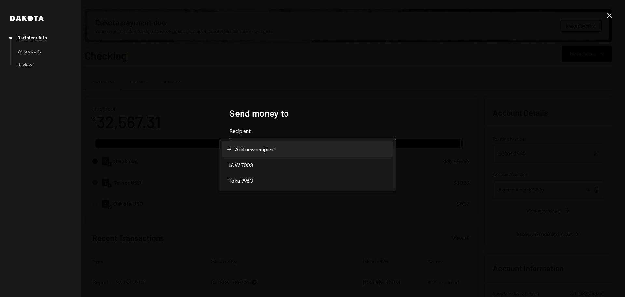 Image resolution: width=625 pixels, height=297 pixels. Describe the element at coordinates (312, 146) in the screenshot. I see `button: Recipient` at that location.